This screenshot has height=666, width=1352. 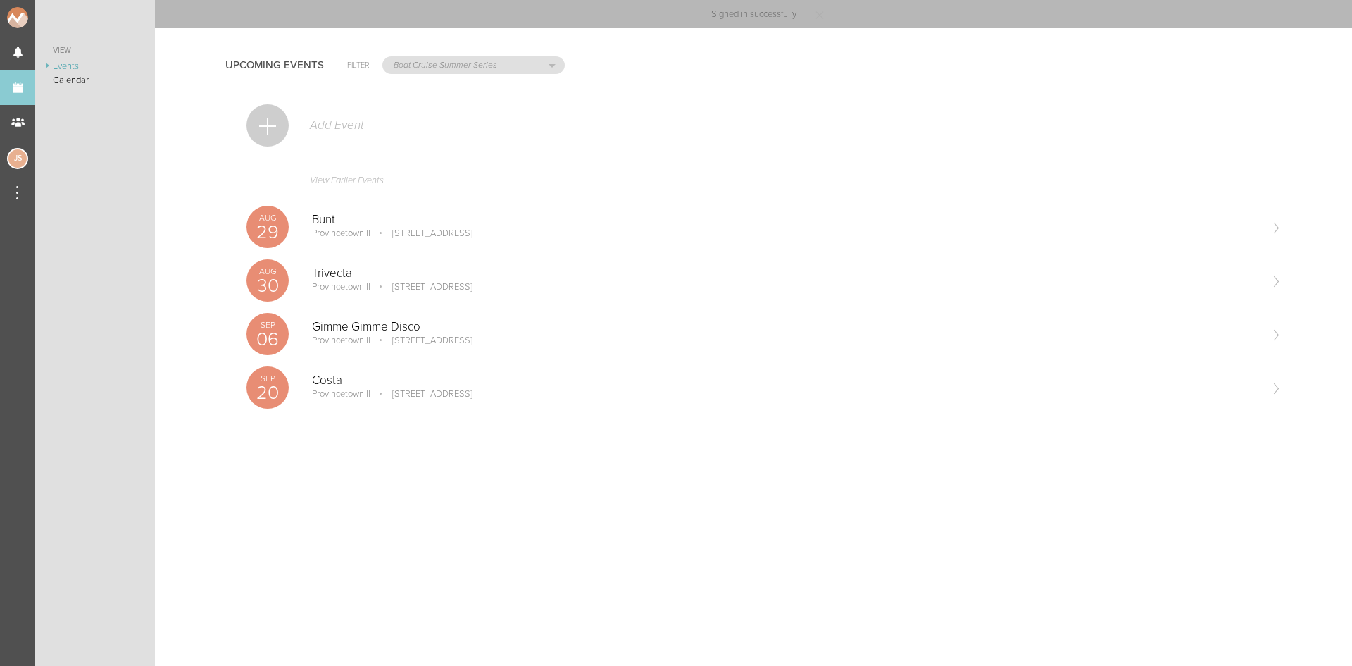 I want to click on p: Gimme Gimme Disco, so click(x=785, y=327).